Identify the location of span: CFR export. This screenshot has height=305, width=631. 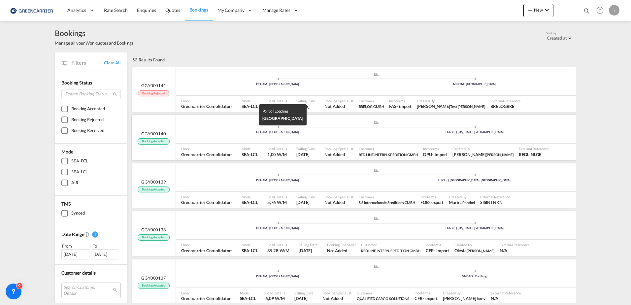
(426, 298).